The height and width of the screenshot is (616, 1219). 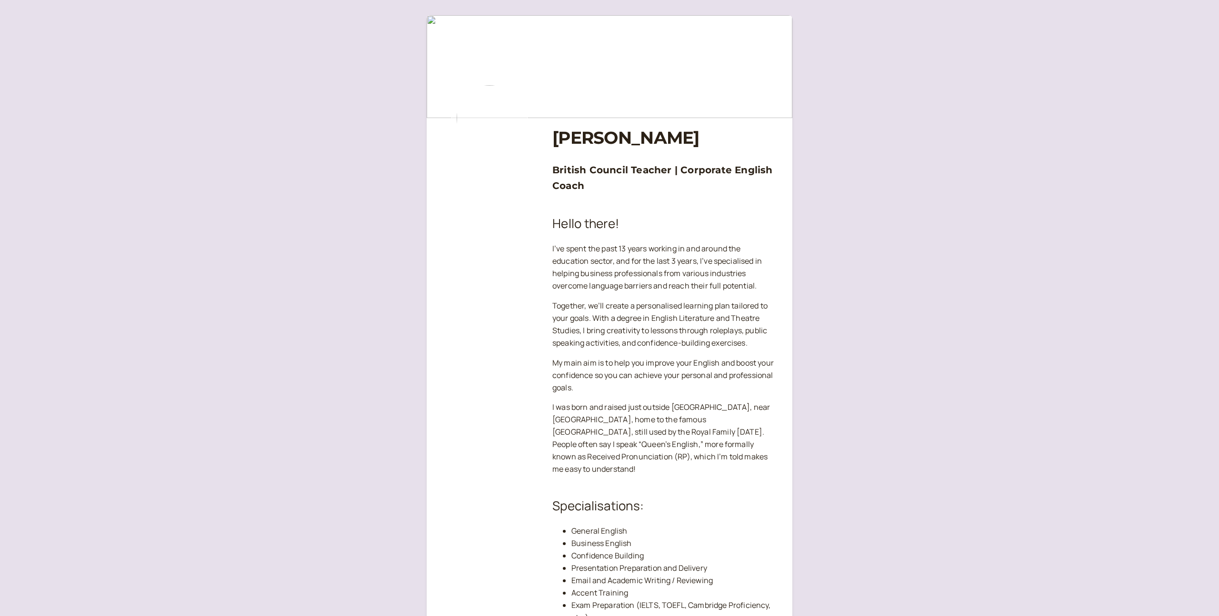 I want to click on li: Email and Academic Writing / Reviewing, so click(x=674, y=581).